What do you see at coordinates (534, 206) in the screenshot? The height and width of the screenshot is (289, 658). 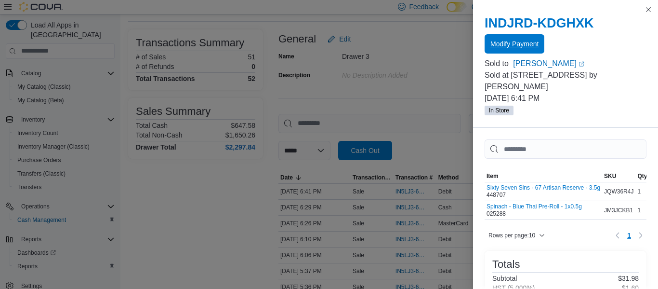 I see `button: Spinach - Blue Thai Pre-Roll - 1x0.5g` at bounding box center [534, 206].